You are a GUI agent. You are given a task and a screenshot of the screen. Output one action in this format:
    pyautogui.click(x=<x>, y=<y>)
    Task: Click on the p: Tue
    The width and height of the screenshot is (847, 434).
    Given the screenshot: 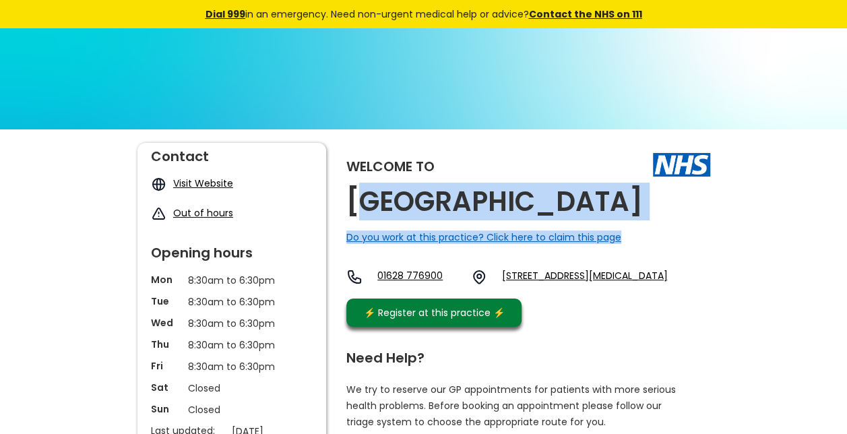 What is the action you would take?
    pyautogui.click(x=166, y=301)
    